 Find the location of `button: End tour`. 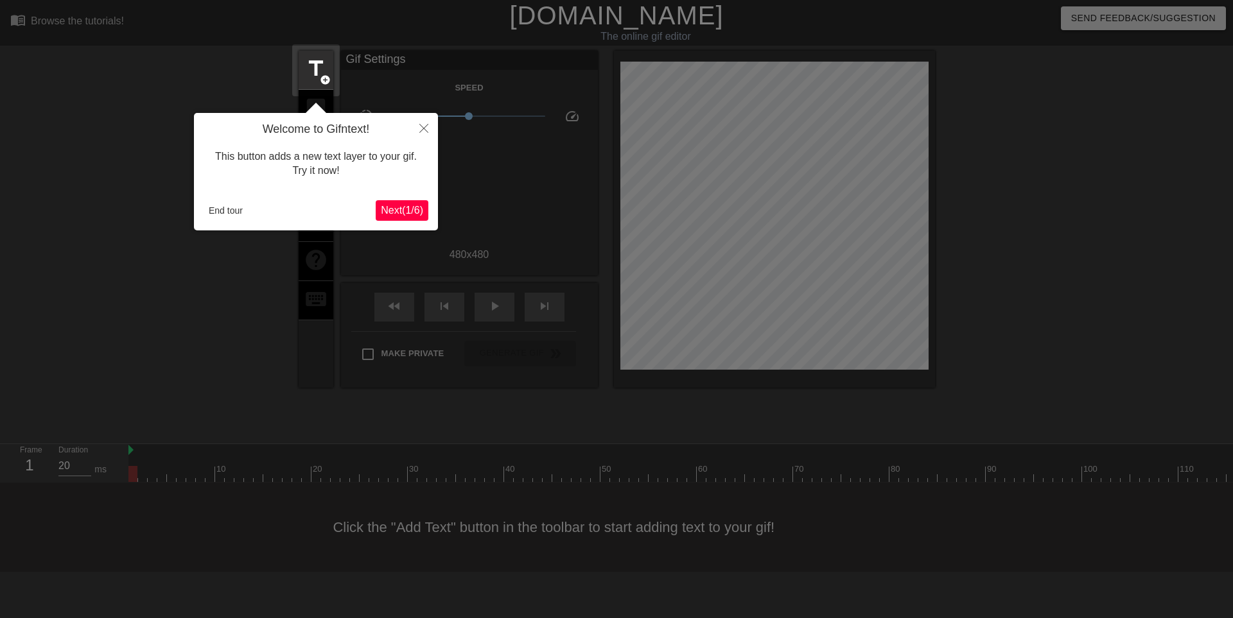

button: End tour is located at coordinates (225, 211).